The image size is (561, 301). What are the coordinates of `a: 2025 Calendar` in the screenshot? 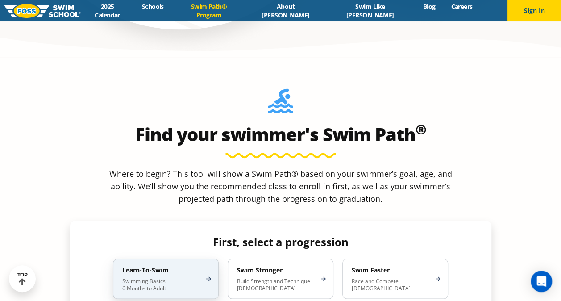 It's located at (107, 11).